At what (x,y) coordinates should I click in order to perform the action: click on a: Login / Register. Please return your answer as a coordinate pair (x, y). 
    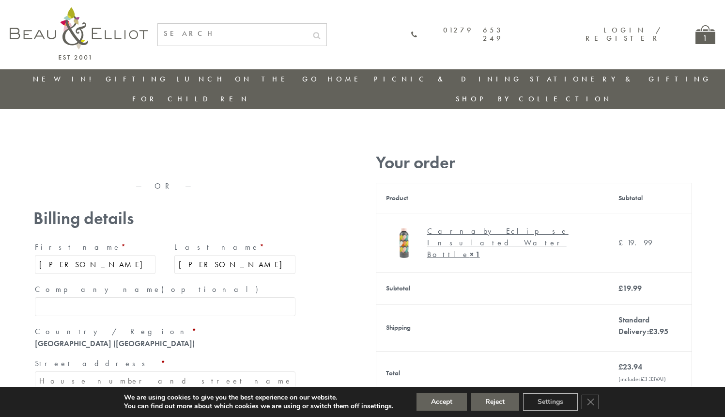
    Looking at the image, I should click on (623, 34).